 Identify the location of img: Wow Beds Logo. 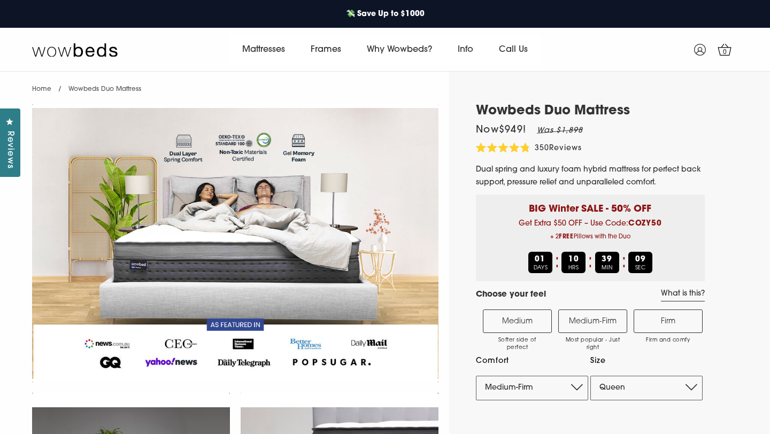
(75, 50).